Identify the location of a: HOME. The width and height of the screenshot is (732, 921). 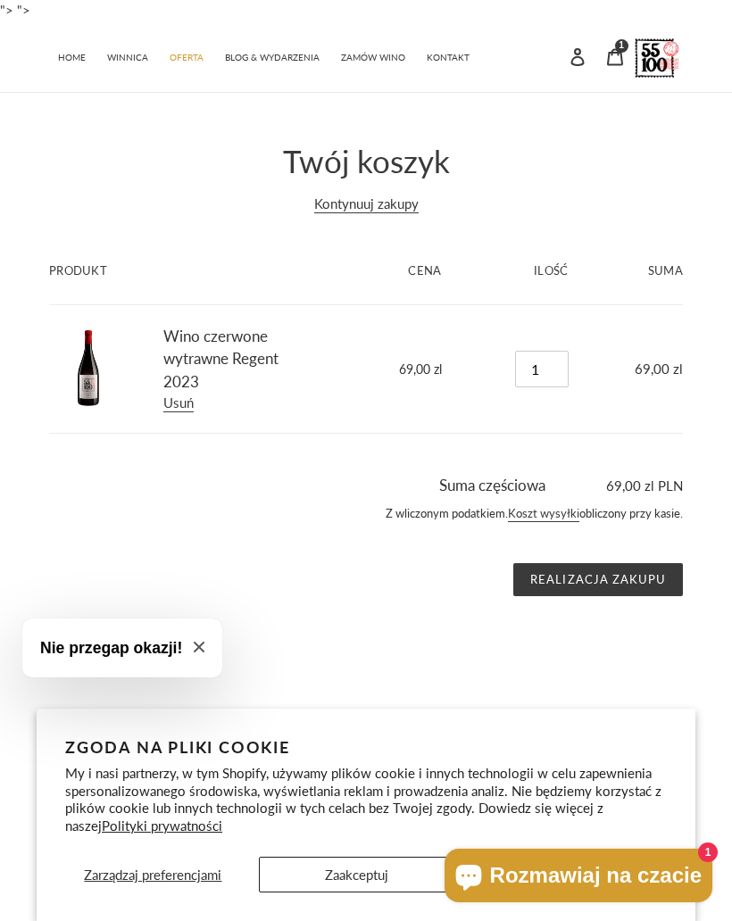
(71, 55).